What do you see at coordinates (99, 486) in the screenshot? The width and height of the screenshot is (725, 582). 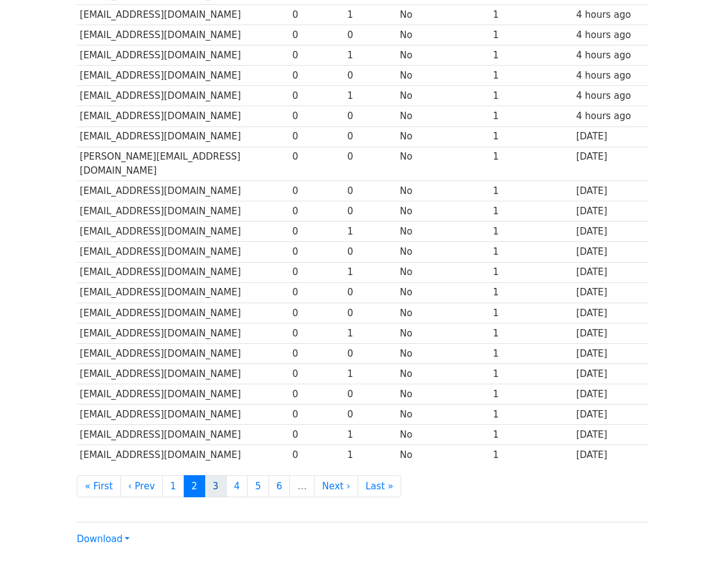 I see `a: « First` at bounding box center [99, 486].